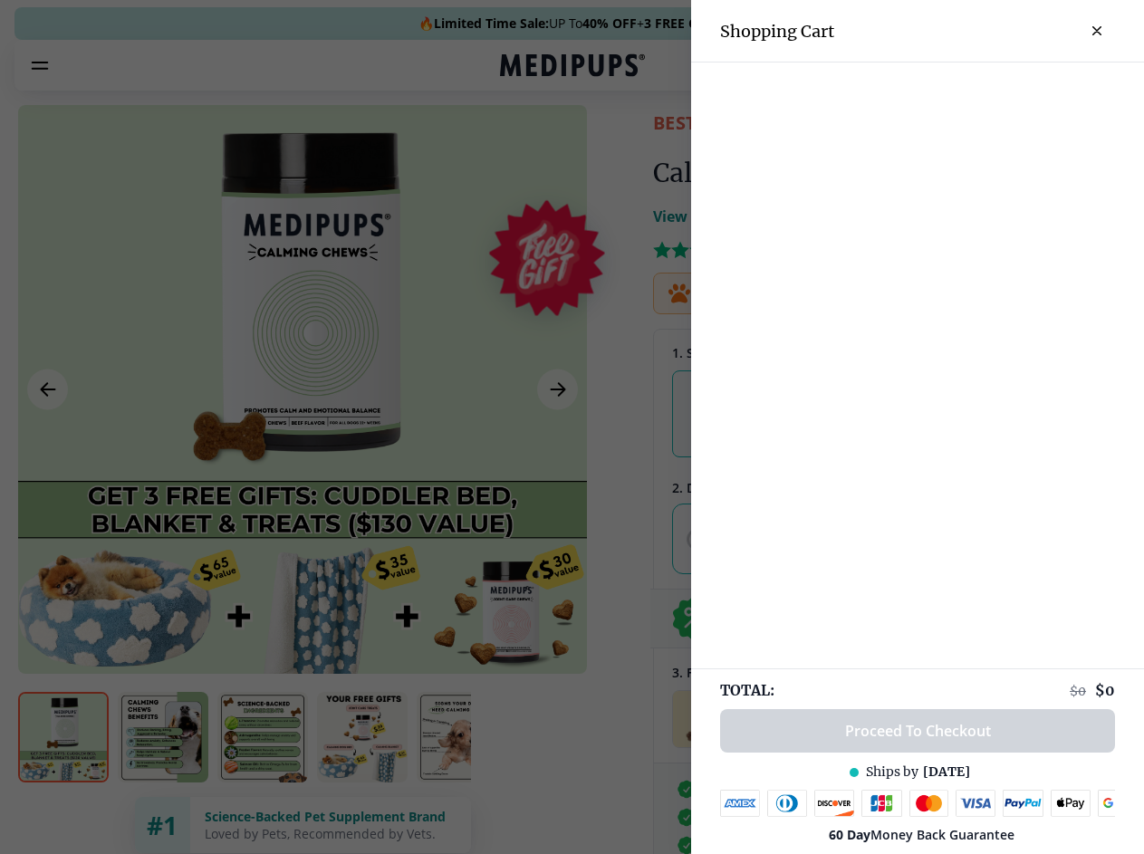 The height and width of the screenshot is (854, 1144). I want to click on img: discover, so click(834, 803).